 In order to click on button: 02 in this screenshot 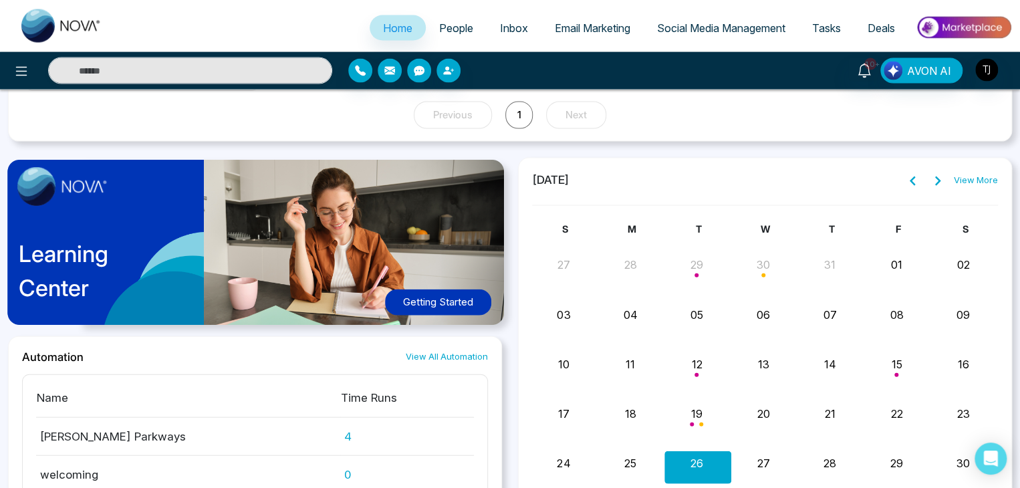, I will do `click(963, 265)`.